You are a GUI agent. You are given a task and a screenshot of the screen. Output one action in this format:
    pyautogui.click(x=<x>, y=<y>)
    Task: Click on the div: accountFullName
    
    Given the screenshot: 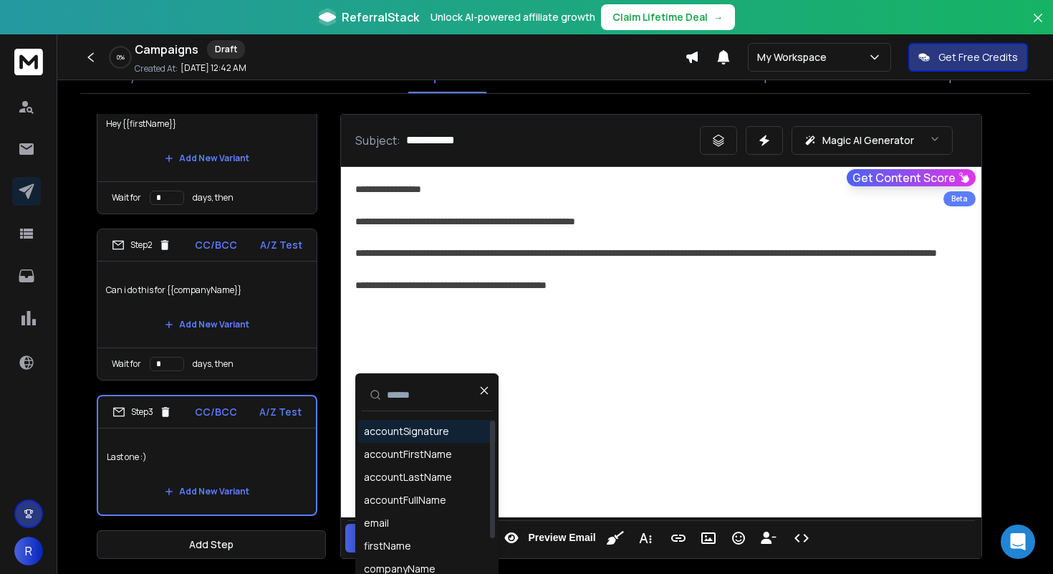 What is the action you would take?
    pyautogui.click(x=405, y=500)
    